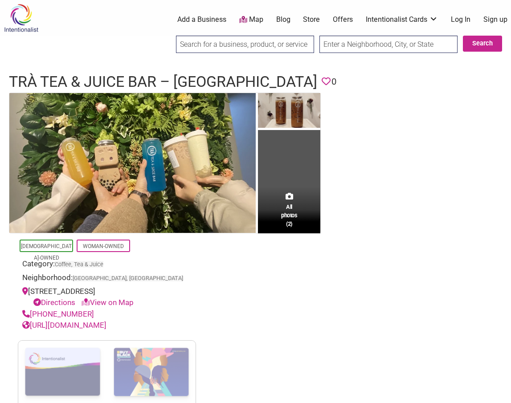 The image size is (511, 403). Describe the element at coordinates (482, 44) in the screenshot. I see `button: Search` at that location.